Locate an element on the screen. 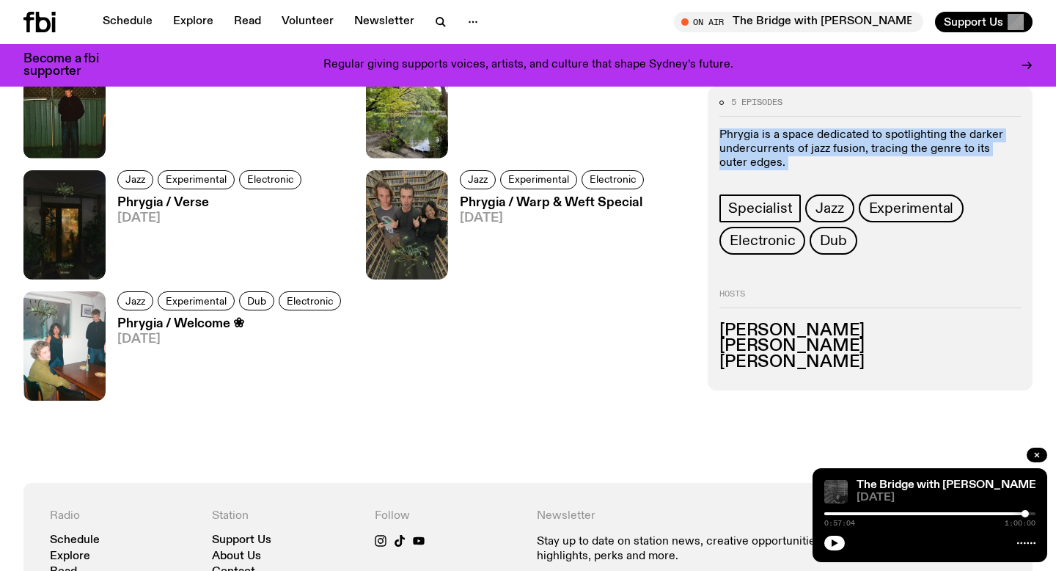  p: Stay up to date on station news, creative opportunities, highlights, perks and more. is located at coordinates (690, 549).